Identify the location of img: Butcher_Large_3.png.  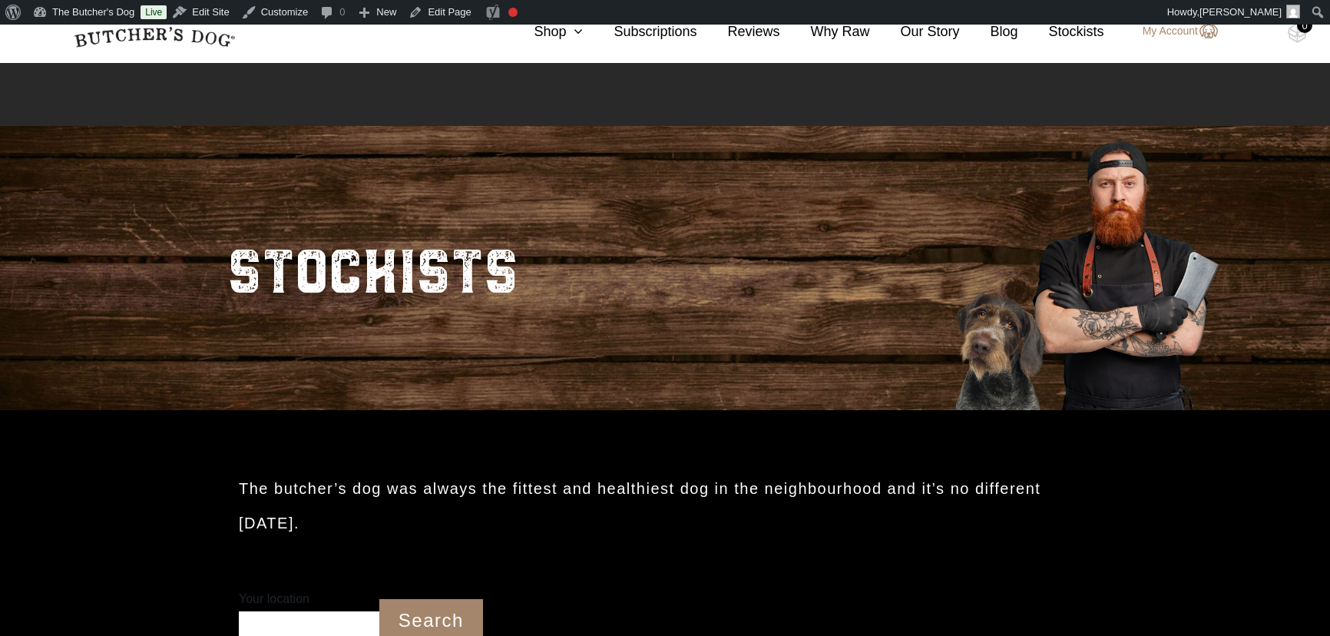
(1085, 266).